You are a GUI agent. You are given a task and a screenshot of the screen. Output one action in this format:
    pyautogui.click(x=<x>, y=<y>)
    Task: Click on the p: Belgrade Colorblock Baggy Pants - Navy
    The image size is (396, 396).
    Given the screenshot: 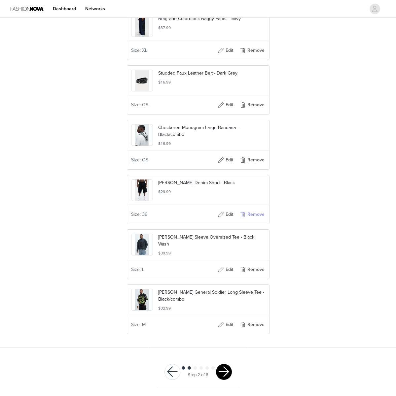 What is the action you would take?
    pyautogui.click(x=212, y=18)
    